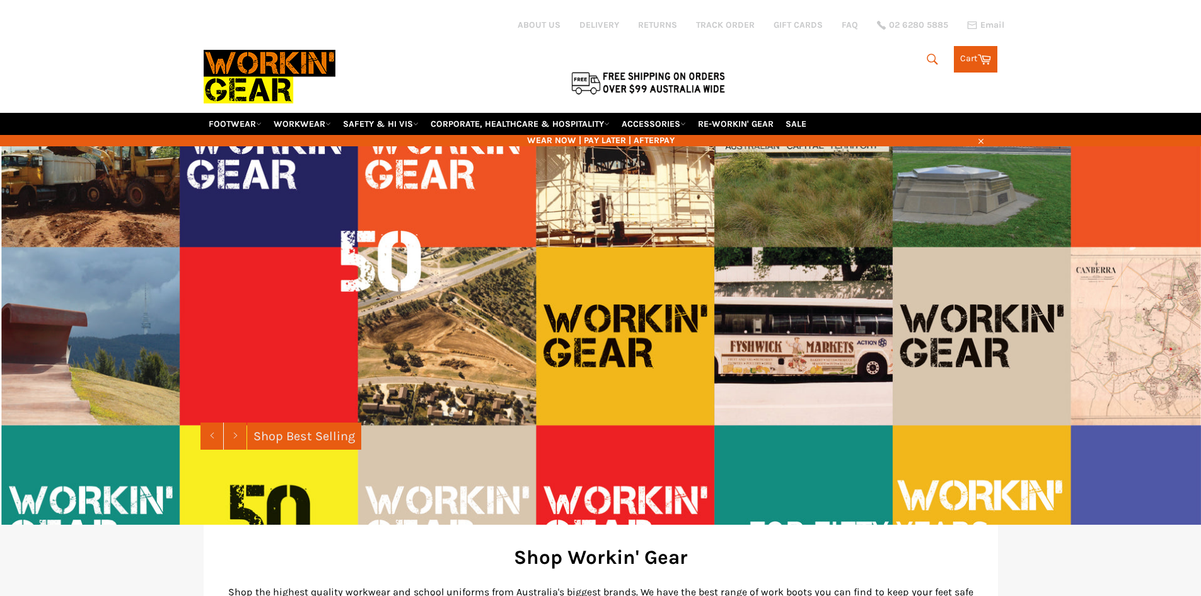 The height and width of the screenshot is (596, 1201). Describe the element at coordinates (381, 124) in the screenshot. I see `a: SAFETY & HI VIS` at that location.